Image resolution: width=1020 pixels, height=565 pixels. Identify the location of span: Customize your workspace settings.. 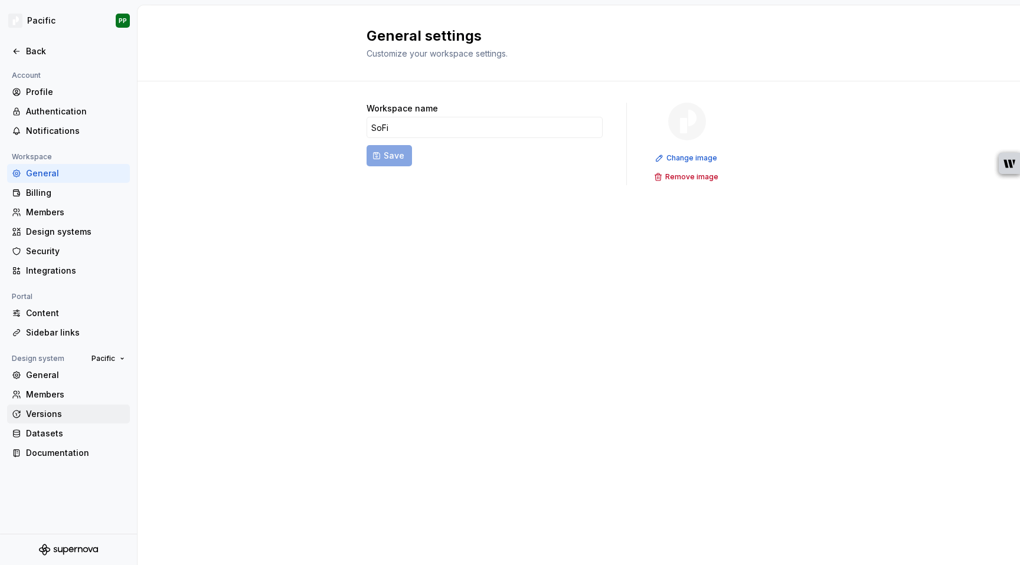
(437, 53).